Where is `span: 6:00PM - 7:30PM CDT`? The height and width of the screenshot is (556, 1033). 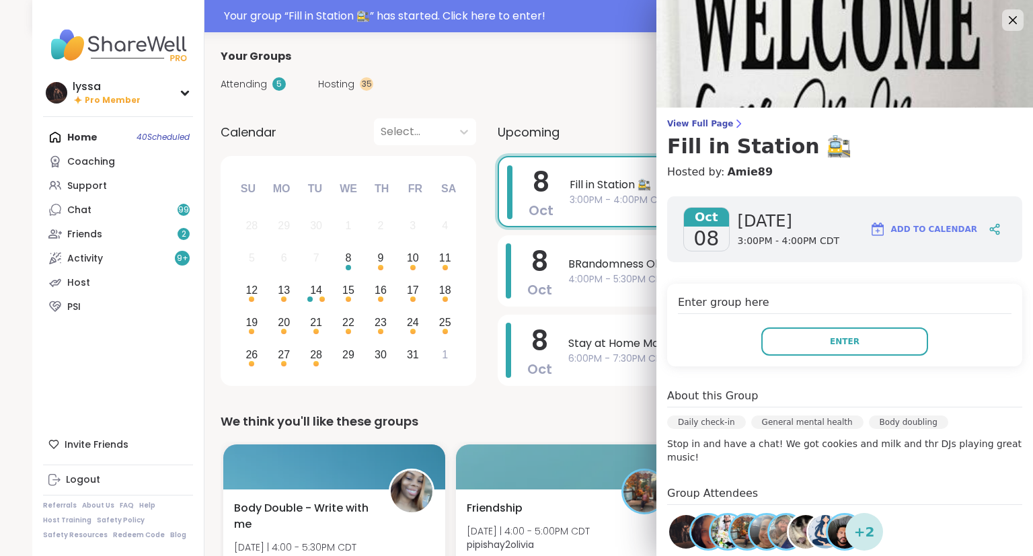
span: 6:00PM - 7:30PM CDT is located at coordinates (764, 359).